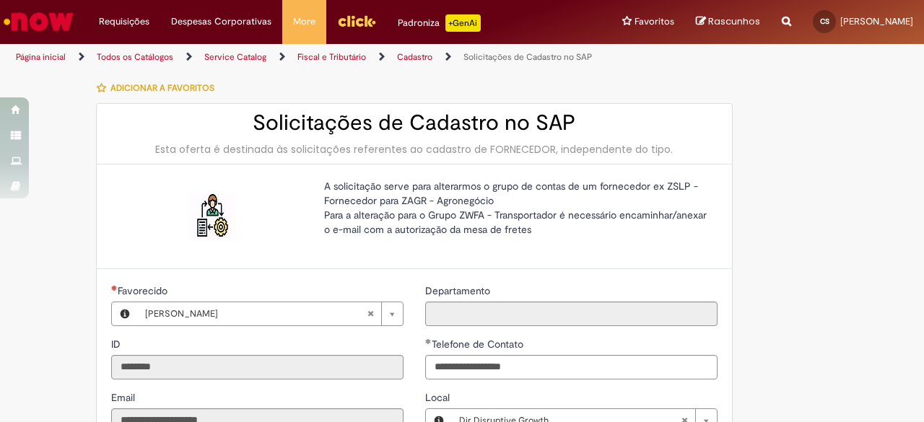 This screenshot has width=924, height=422. I want to click on span: Local, so click(439, 398).